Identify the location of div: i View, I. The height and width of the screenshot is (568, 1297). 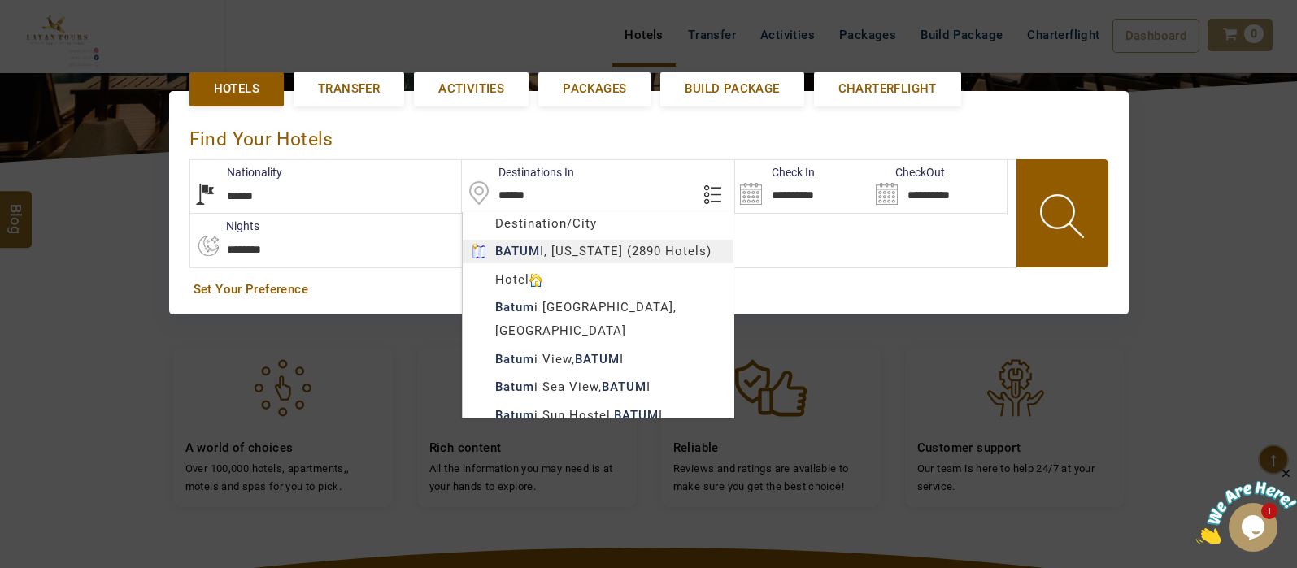
(598, 359).